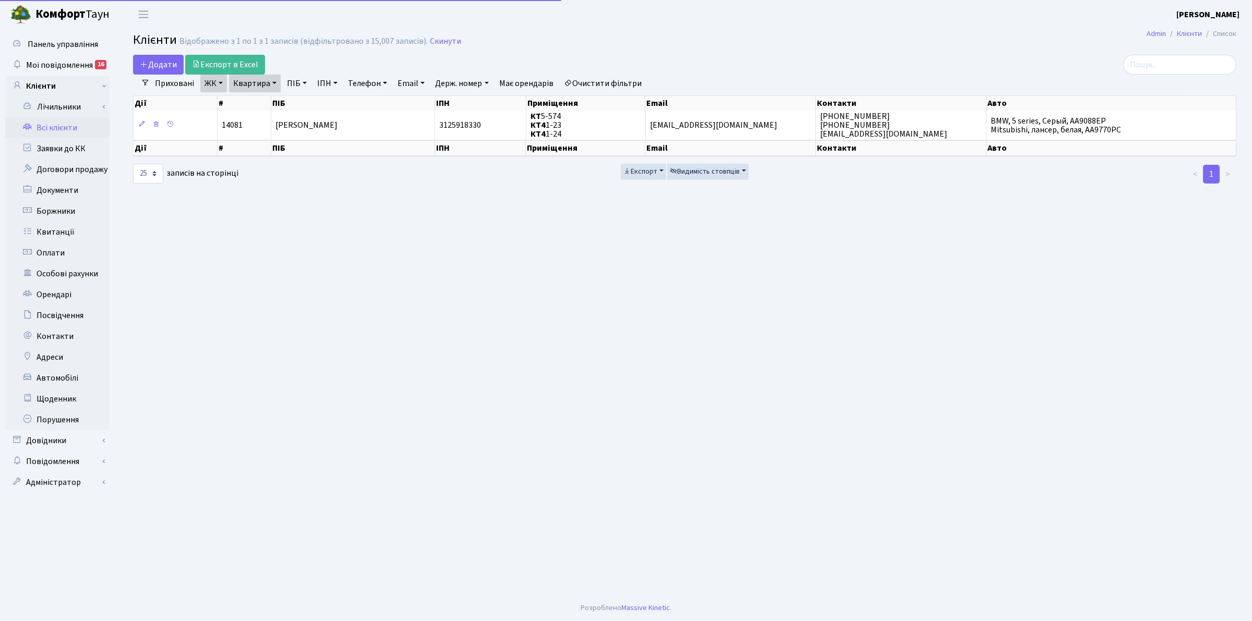  I want to click on a: Скинути, so click(446, 41).